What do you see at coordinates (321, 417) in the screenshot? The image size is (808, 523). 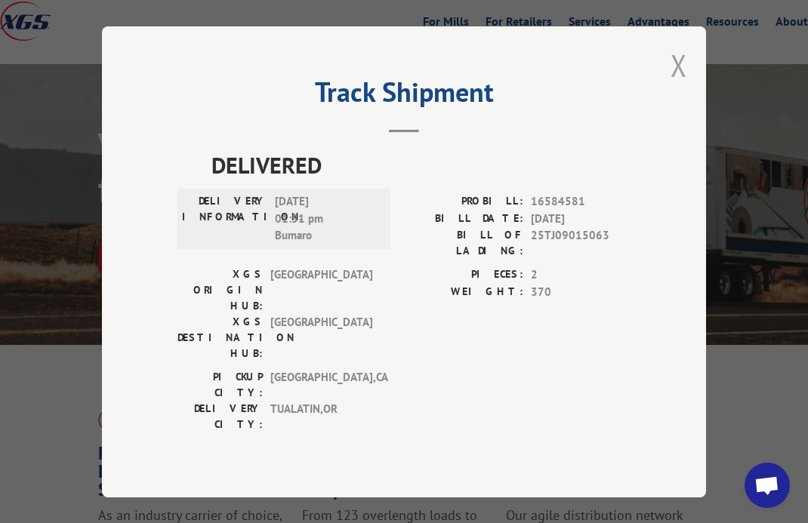 I see `span: TUALATIN , OR` at bounding box center [321, 417].